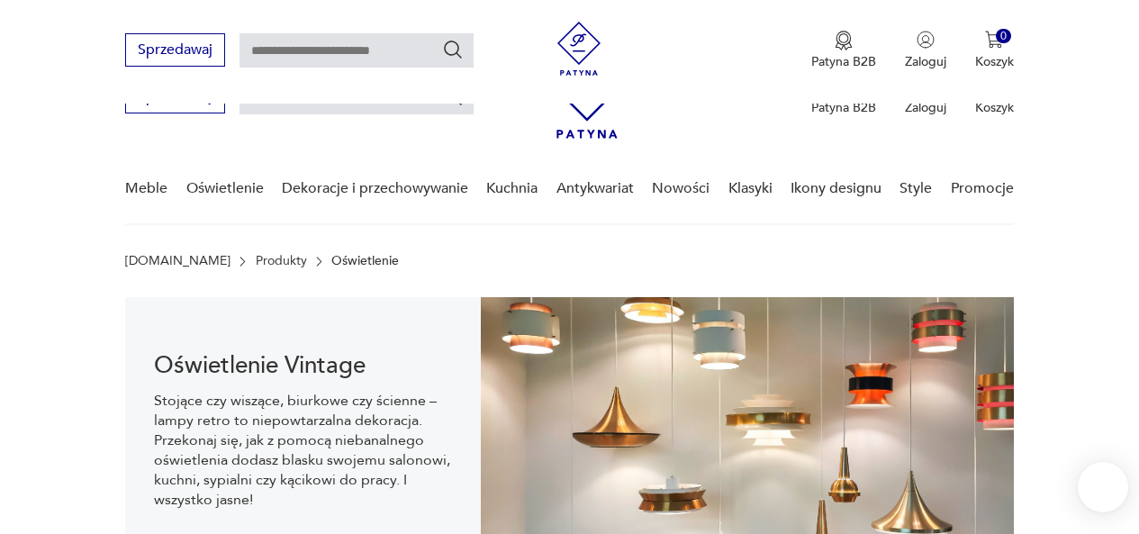  Describe the element at coordinates (681, 188) in the screenshot. I see `a: Nowości` at that location.